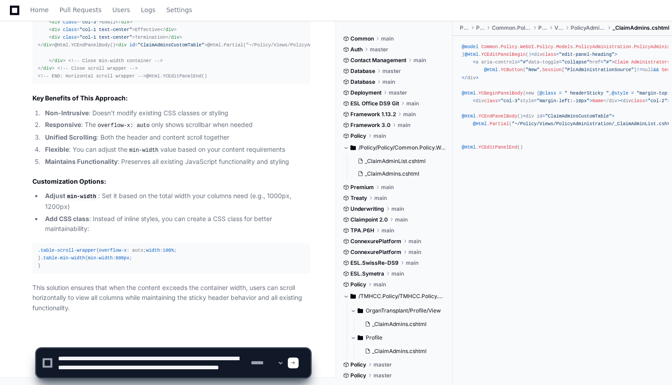 Image resolution: width=672 pixels, height=385 pixels. Describe the element at coordinates (176, 201) in the screenshot. I see `li: : Set it based on the total width your columns need (e.g., 1000px, 1200px)` at that location.